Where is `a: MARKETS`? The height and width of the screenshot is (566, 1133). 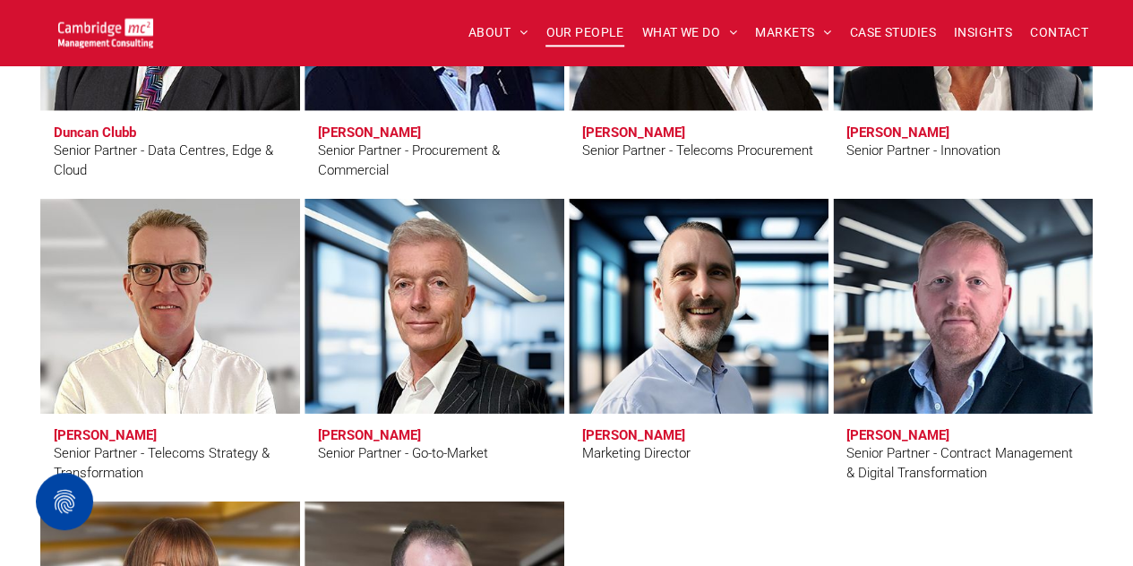
a: MARKETS is located at coordinates (793, 32).